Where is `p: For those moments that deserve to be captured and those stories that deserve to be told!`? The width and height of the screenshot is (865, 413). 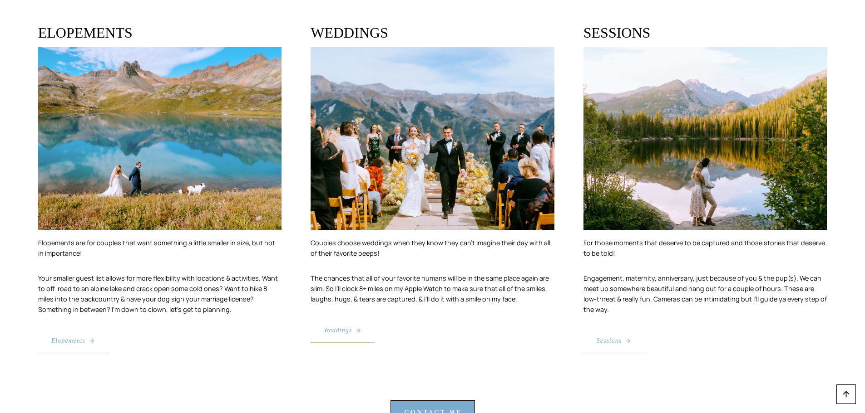 p: For those moments that deserve to be captured and those stories that deserve to be told! is located at coordinates (705, 248).